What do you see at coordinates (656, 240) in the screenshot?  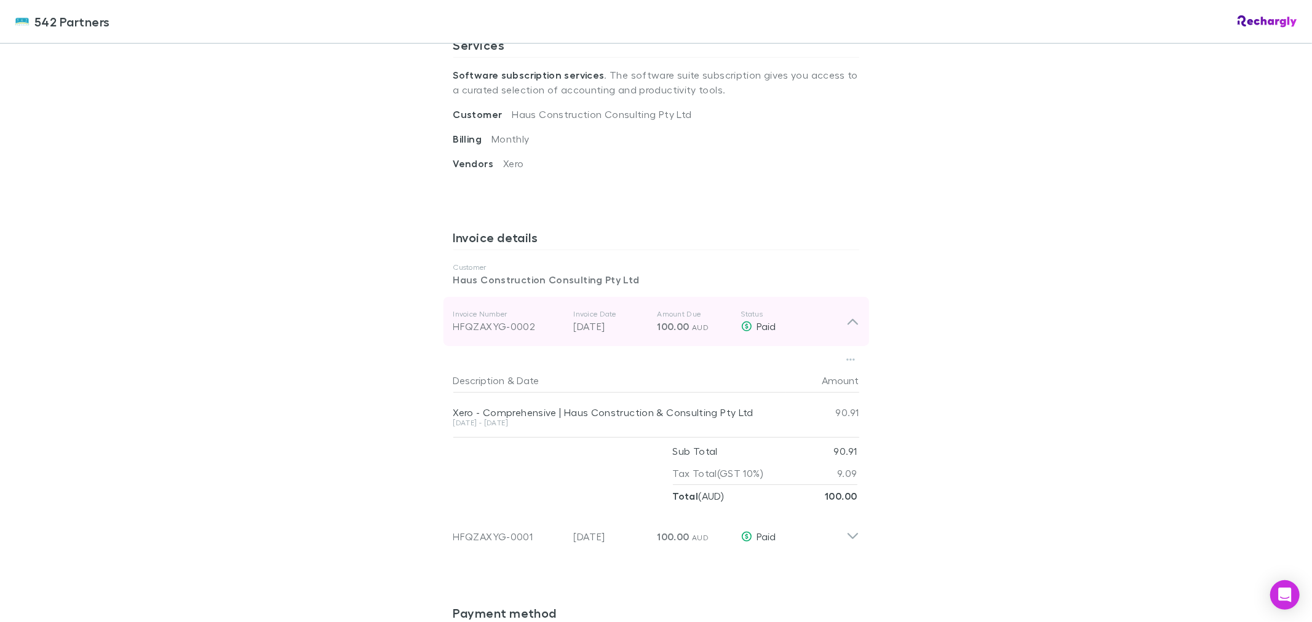 I see `h3: Invoice details` at bounding box center [656, 240].